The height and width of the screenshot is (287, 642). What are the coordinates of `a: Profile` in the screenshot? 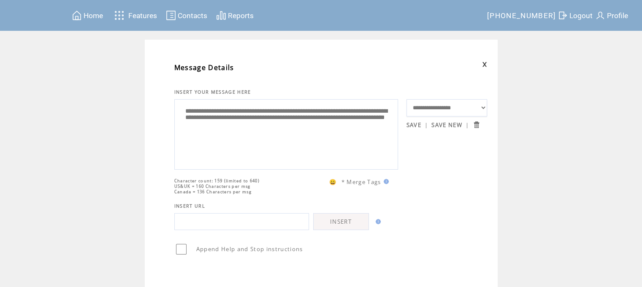 It's located at (612, 15).